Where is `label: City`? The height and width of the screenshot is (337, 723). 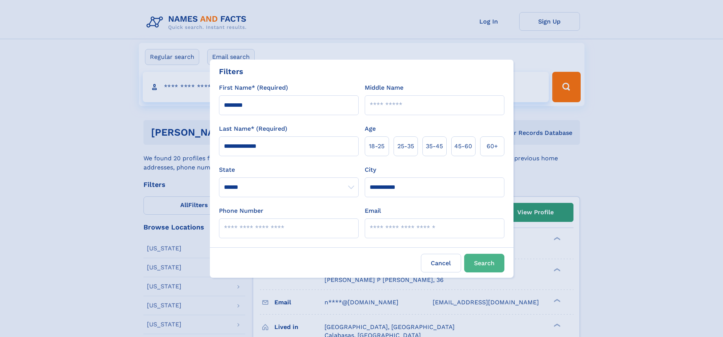
label: City is located at coordinates (370, 170).